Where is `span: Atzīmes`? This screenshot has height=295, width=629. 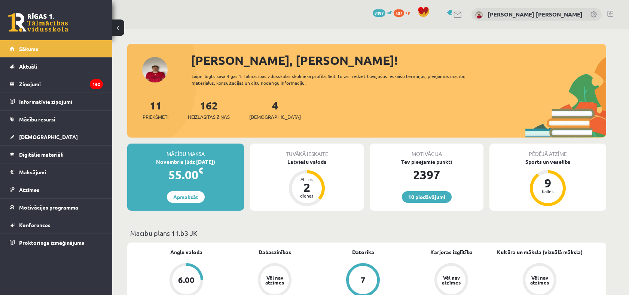 span: Atzīmes is located at coordinates (29, 189).